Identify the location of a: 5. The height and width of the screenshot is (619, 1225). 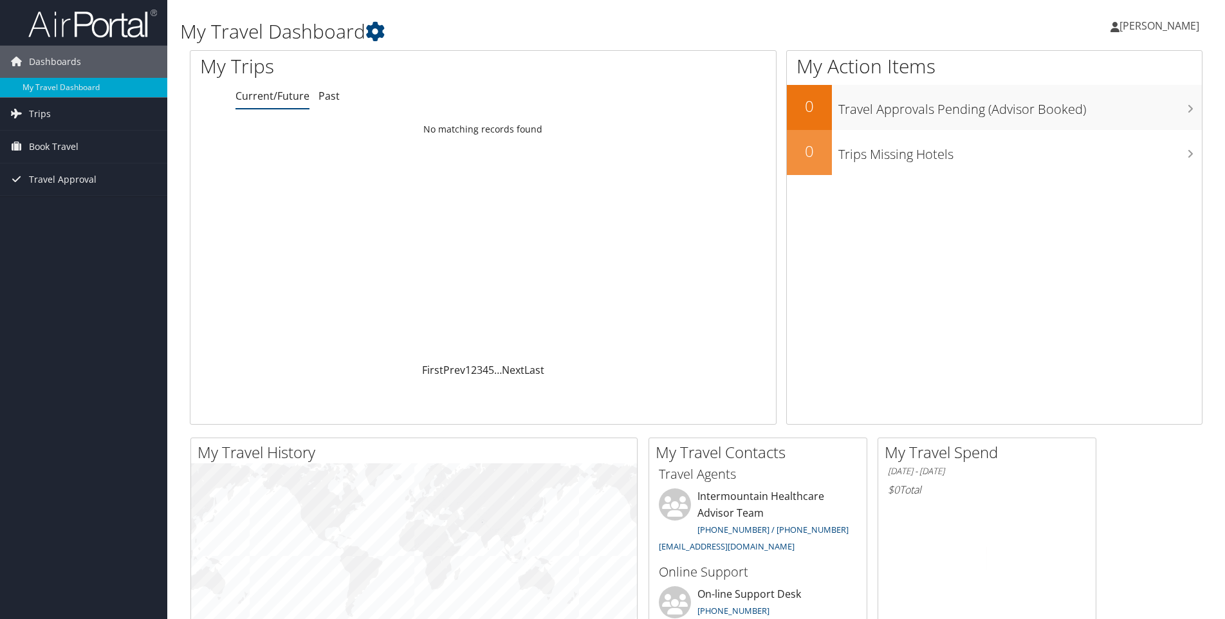
(491, 370).